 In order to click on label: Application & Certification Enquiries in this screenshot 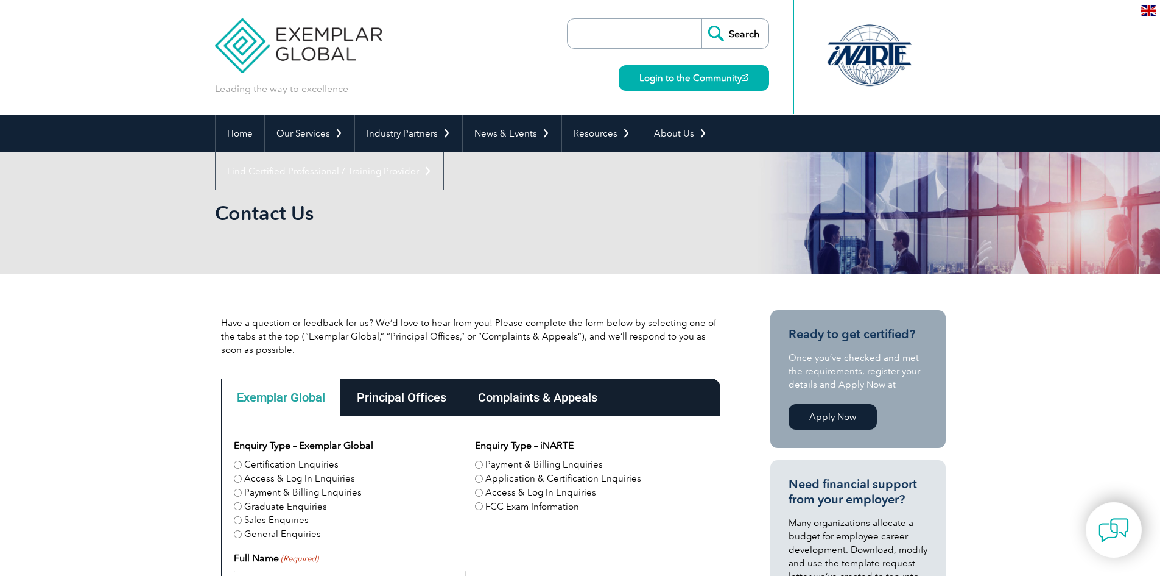, I will do `click(563, 478)`.